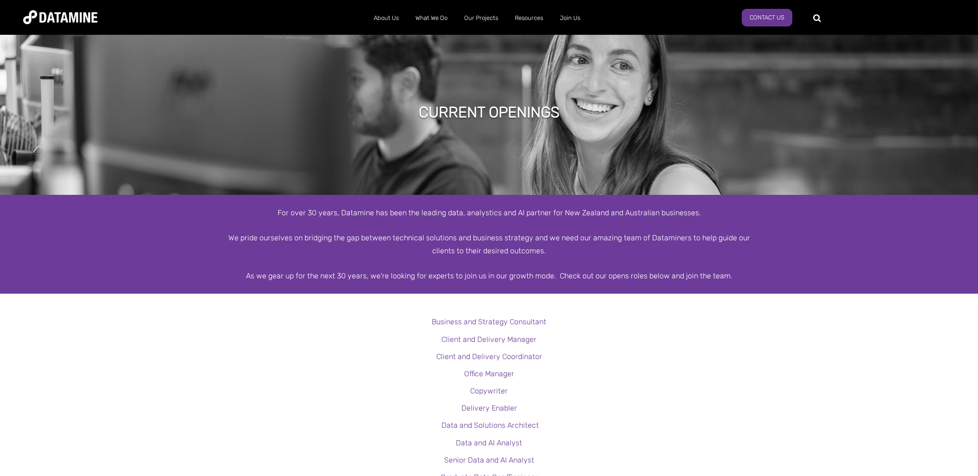  What do you see at coordinates (489, 391) in the screenshot?
I see `a: Copywriter` at bounding box center [489, 391].